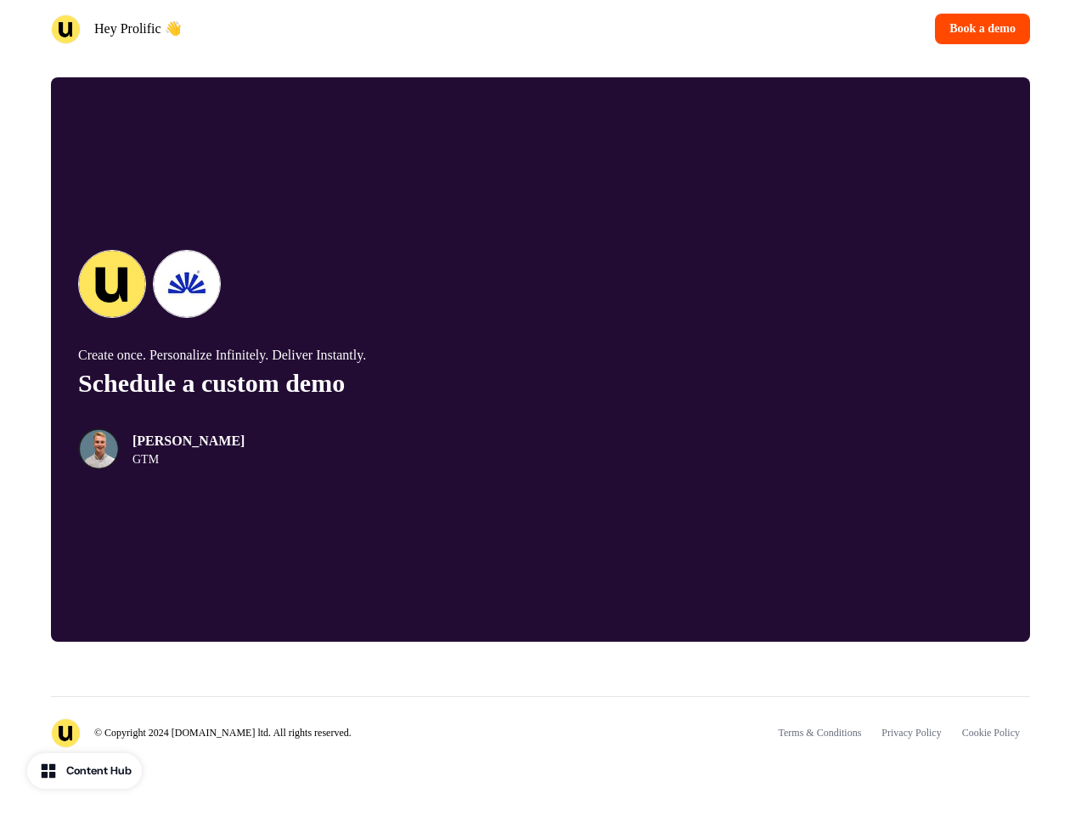  What do you see at coordinates (99, 771) in the screenshot?
I see `div: Content Hub` at bounding box center [99, 771].